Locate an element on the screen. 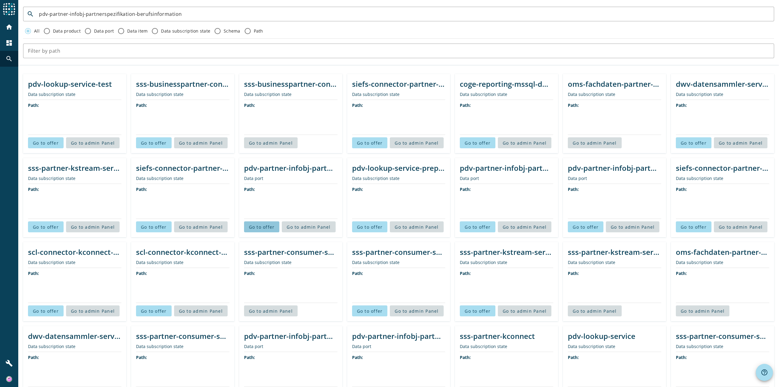 This screenshot has height=387, width=779. div: sss-partner-consumer-service-P is located at coordinates (183, 336).